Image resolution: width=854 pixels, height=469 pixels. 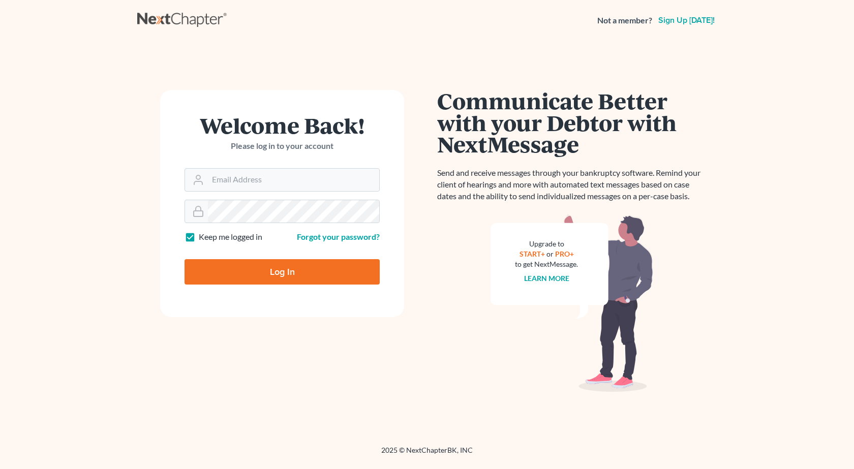 What do you see at coordinates (625, 20) in the screenshot?
I see `strong: Not a member?` at bounding box center [625, 20].